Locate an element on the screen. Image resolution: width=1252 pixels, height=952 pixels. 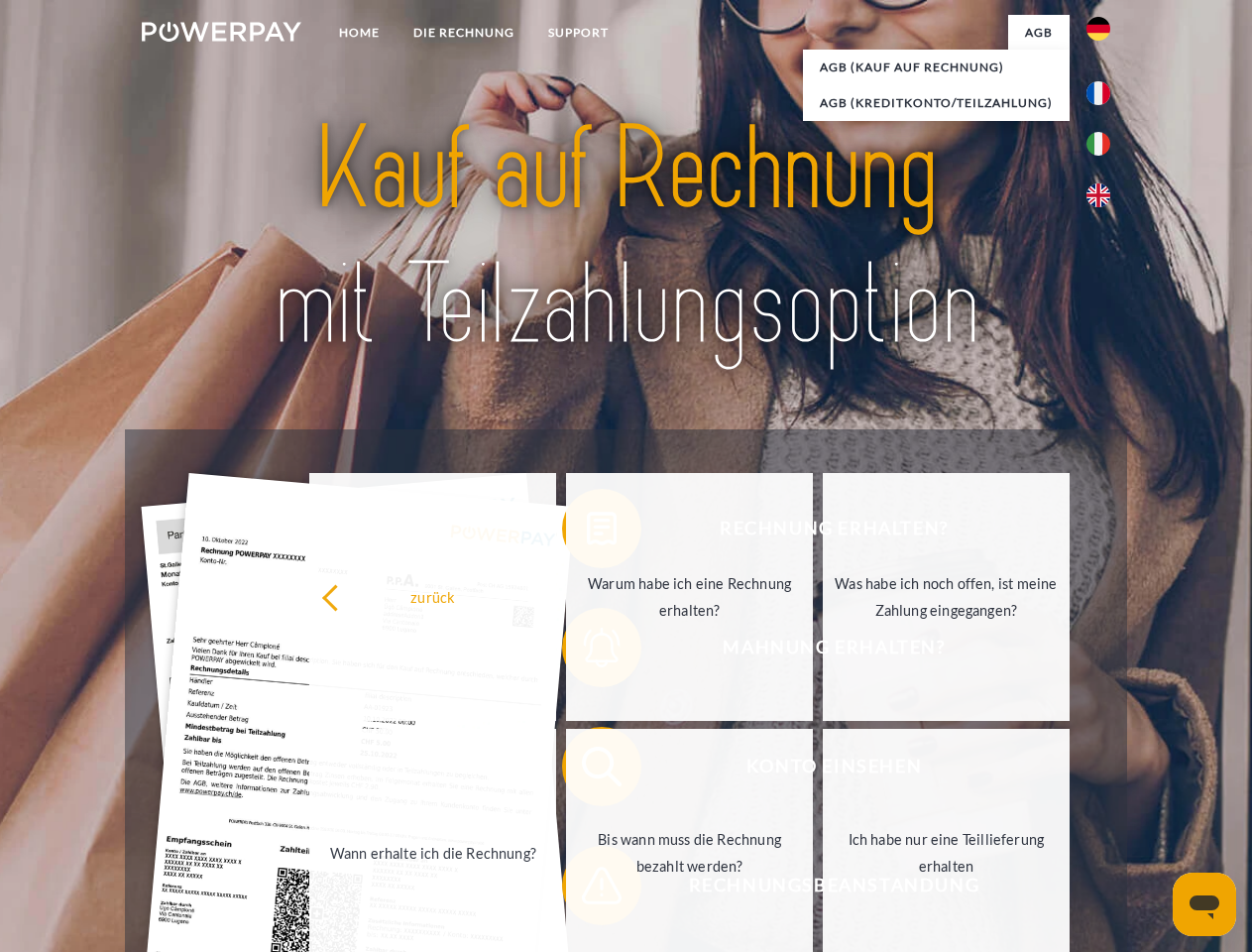
a: SUPPORT is located at coordinates (578, 33).